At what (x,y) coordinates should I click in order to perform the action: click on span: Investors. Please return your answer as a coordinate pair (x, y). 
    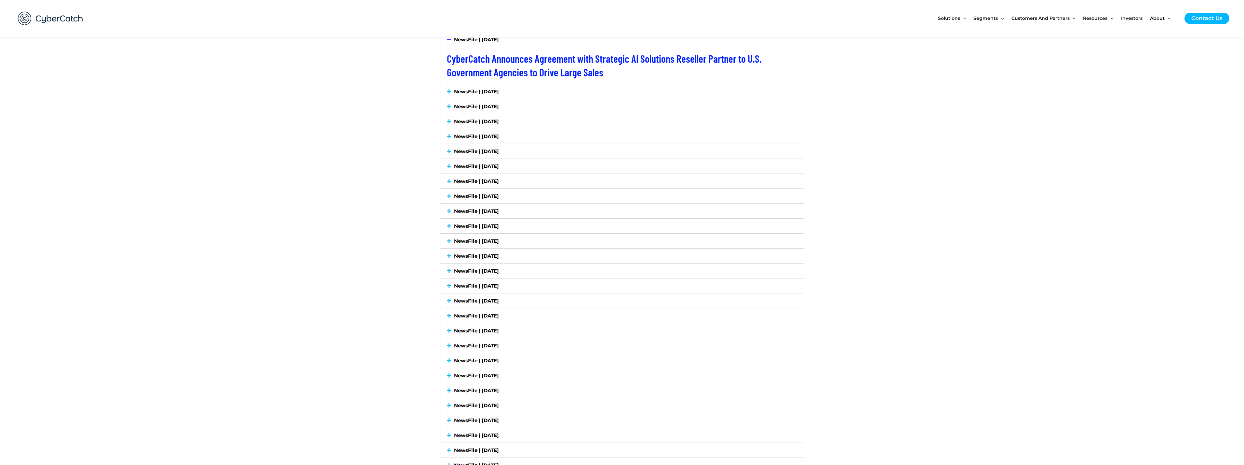
    Looking at the image, I should click on (1132, 18).